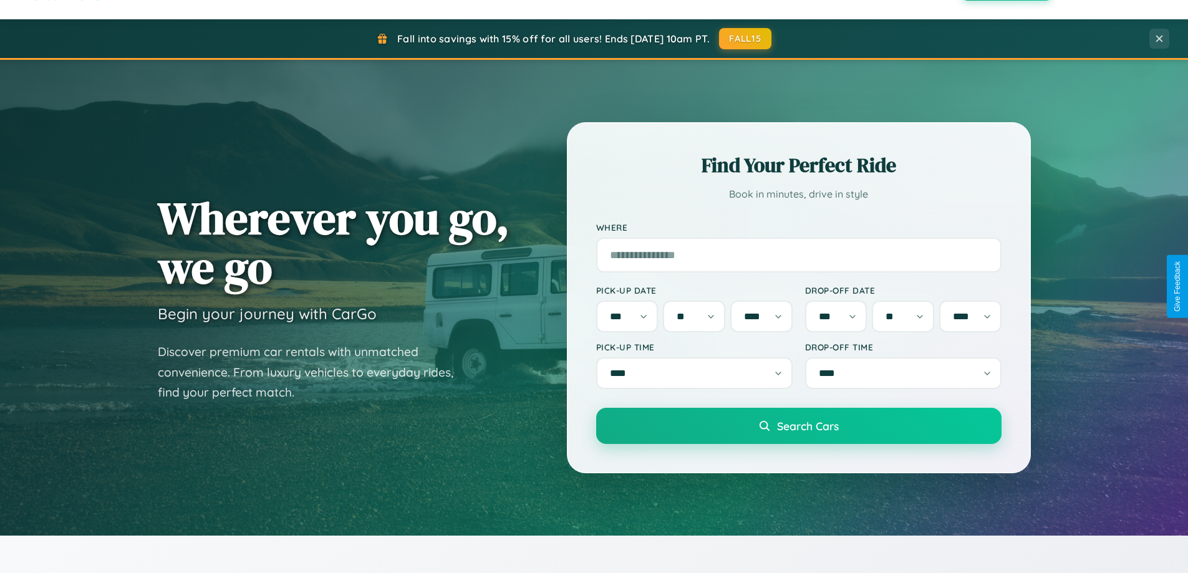 The image size is (1188, 573). Describe the element at coordinates (267, 314) in the screenshot. I see `h3: Begin your journey with CarGo` at that location.